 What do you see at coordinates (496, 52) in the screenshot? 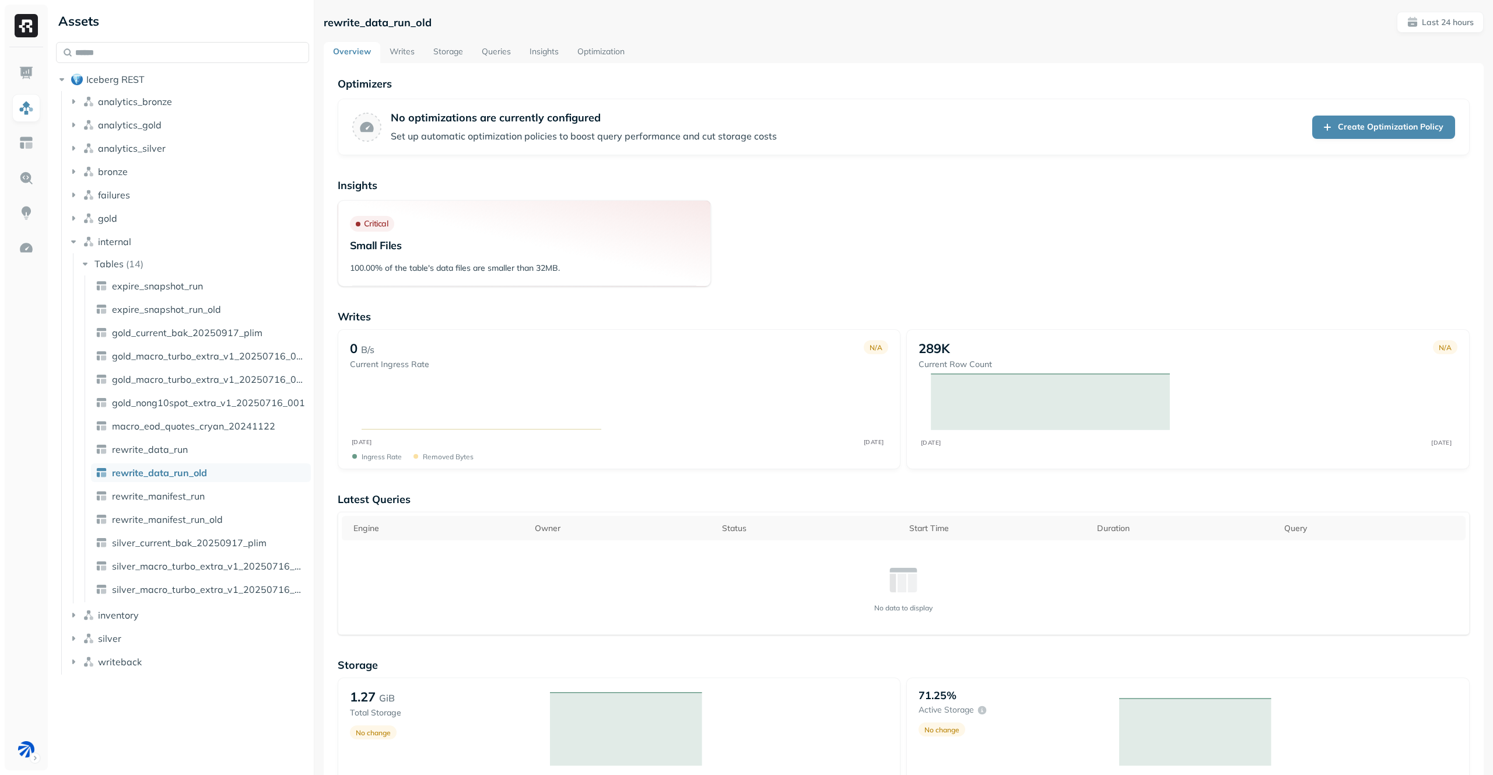
I see `a: Queries` at bounding box center [496, 52].